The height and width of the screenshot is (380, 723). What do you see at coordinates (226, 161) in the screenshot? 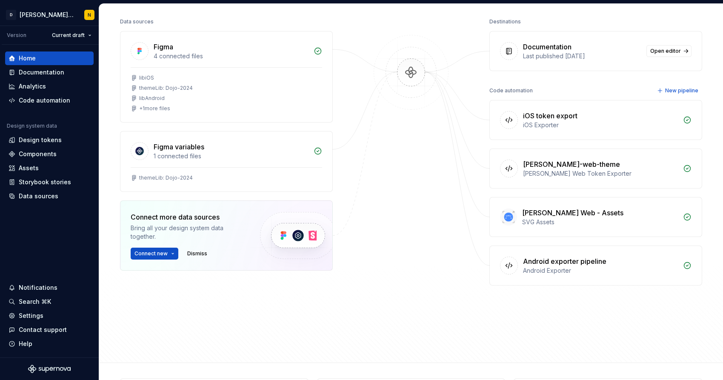
I see `a: Figma variables1 connected filesthemeLib: Dojo-2024` at bounding box center [226, 161].